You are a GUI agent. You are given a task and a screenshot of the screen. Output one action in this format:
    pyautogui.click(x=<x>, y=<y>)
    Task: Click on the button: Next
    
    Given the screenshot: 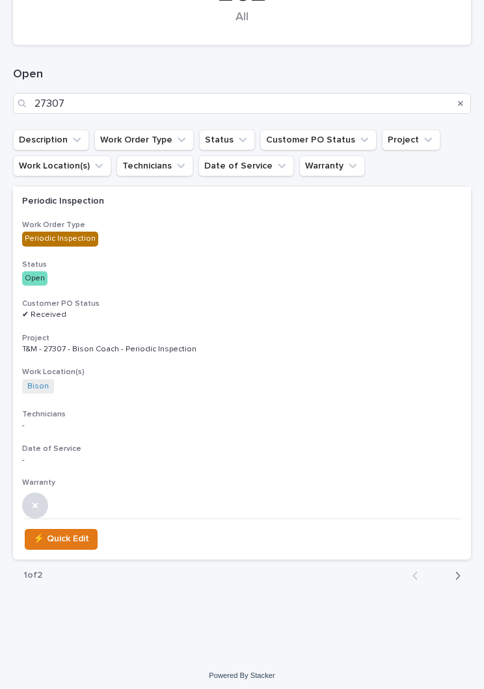 What is the action you would take?
    pyautogui.click(x=453, y=576)
    